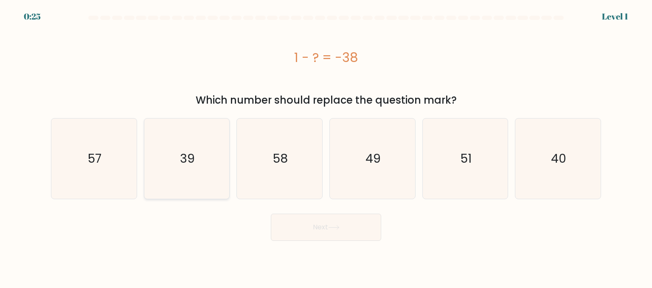 The height and width of the screenshot is (288, 652). What do you see at coordinates (615, 17) in the screenshot?
I see `div: Level 1` at bounding box center [615, 17].